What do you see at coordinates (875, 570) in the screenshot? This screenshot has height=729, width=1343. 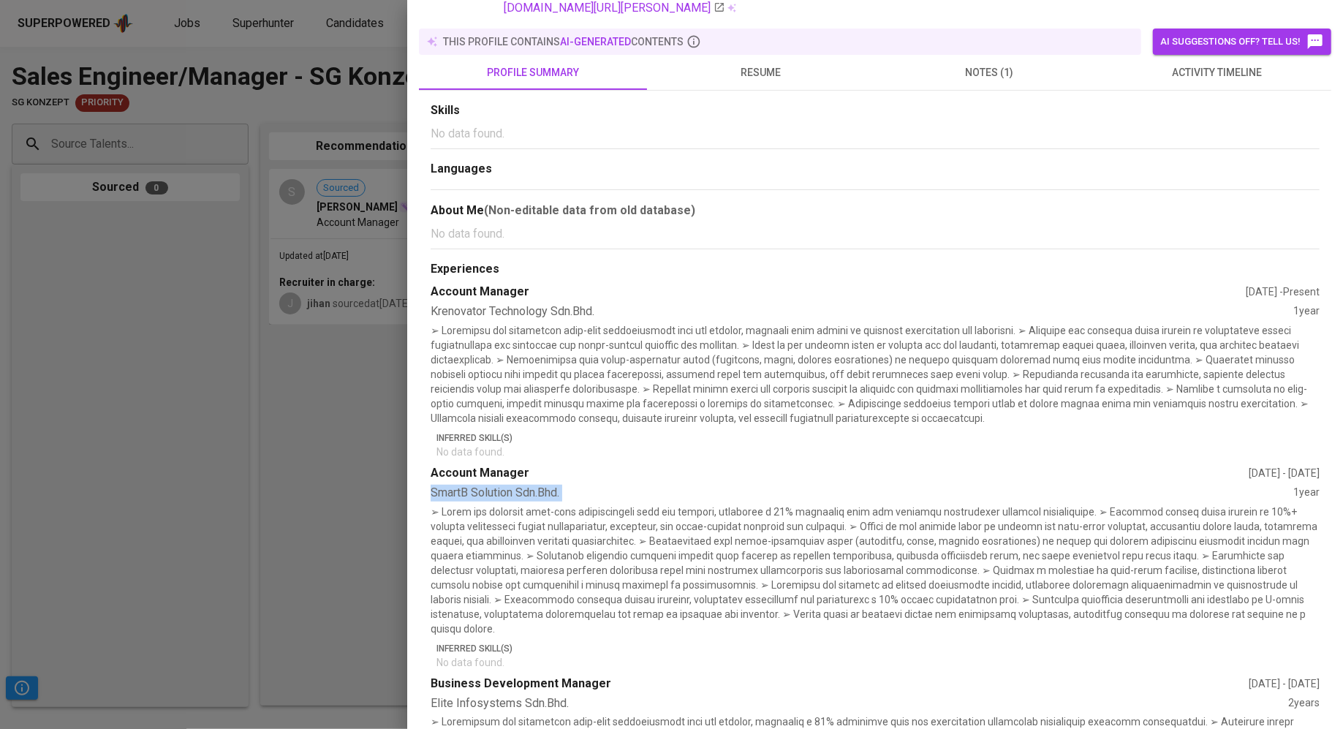 I see `p: ➢ Lorem ips dolorsit amet-cons adipiscingeli sedd eiu tempori, utlaboree d 21% magnaaliq enim adm...` at bounding box center [875, 570].